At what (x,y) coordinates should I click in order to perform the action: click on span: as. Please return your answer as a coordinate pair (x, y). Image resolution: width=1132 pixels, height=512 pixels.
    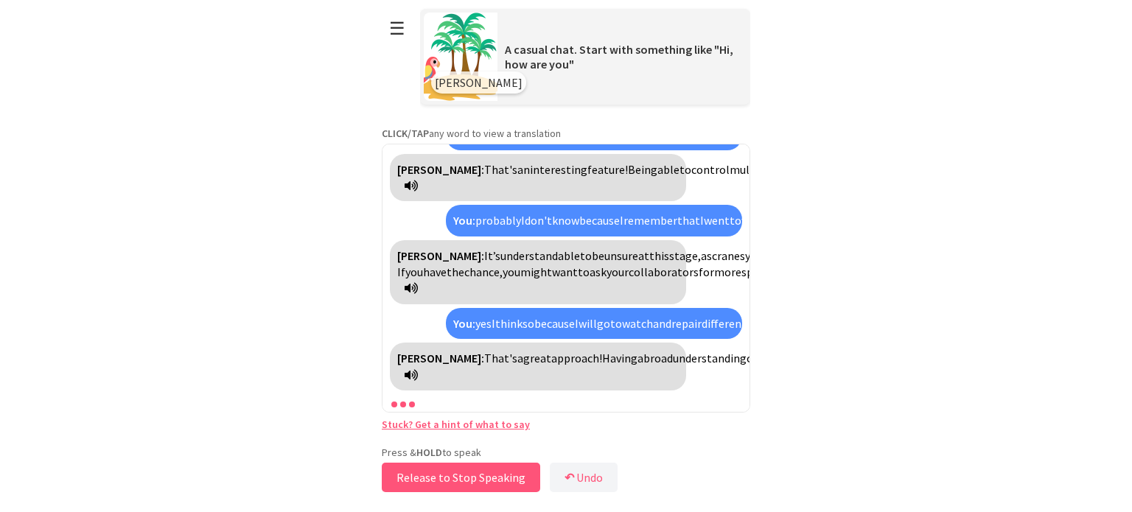
    Looking at the image, I should click on (706, 256).